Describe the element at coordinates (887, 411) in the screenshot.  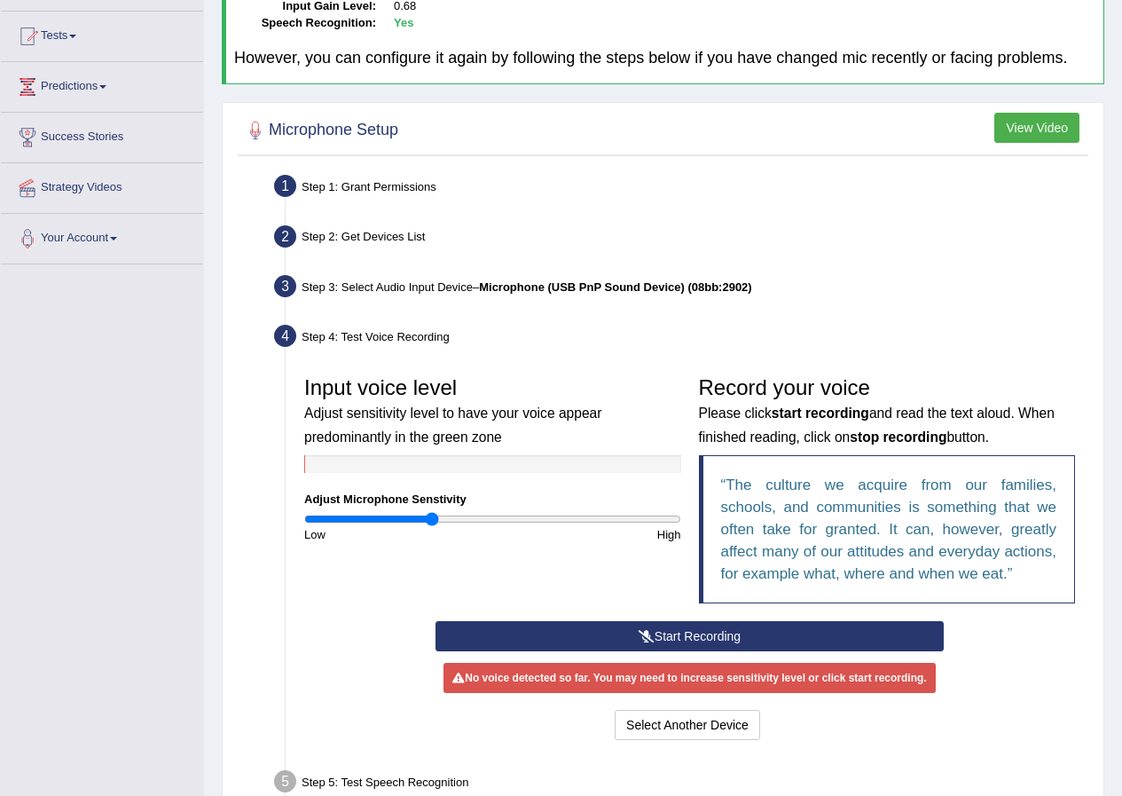
I see `h3: Record your voice` at that location.